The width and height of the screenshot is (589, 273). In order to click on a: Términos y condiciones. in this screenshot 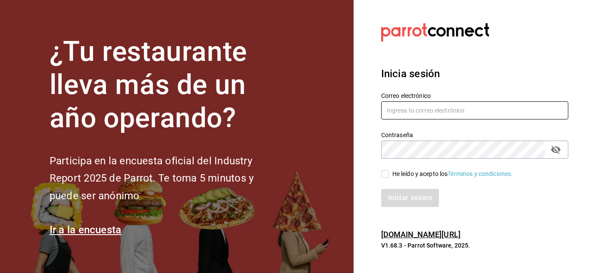, I will do `click(480, 174)`.